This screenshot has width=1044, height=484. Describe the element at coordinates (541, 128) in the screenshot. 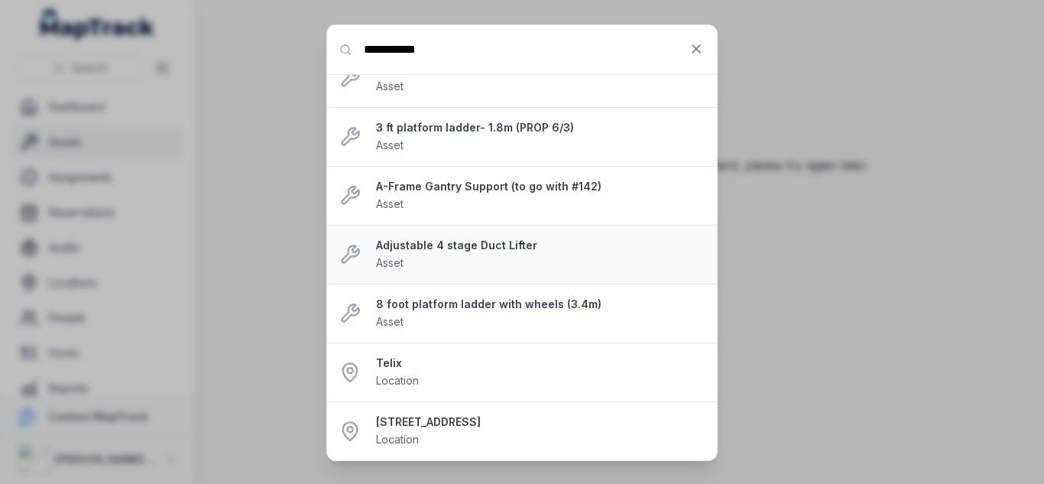

I see `strong: 3 ft platform ladder- 1.8m (PROP 6/3)` at that location.